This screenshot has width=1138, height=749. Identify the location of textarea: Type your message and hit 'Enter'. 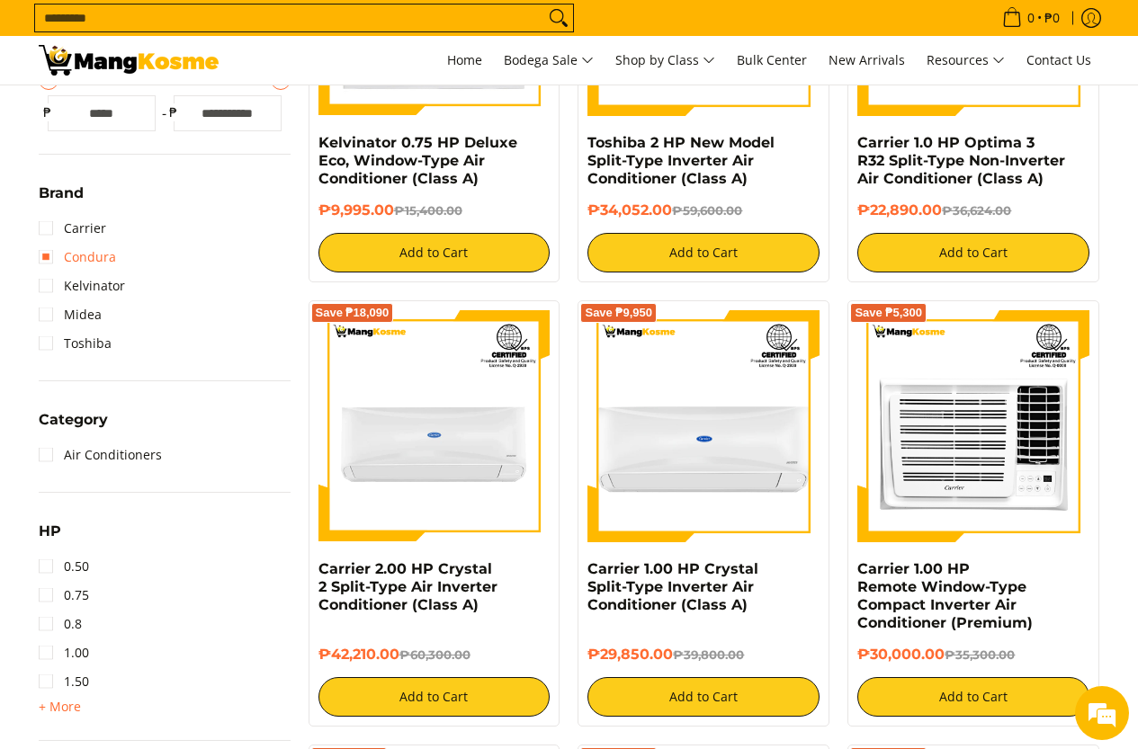
(175, 522).